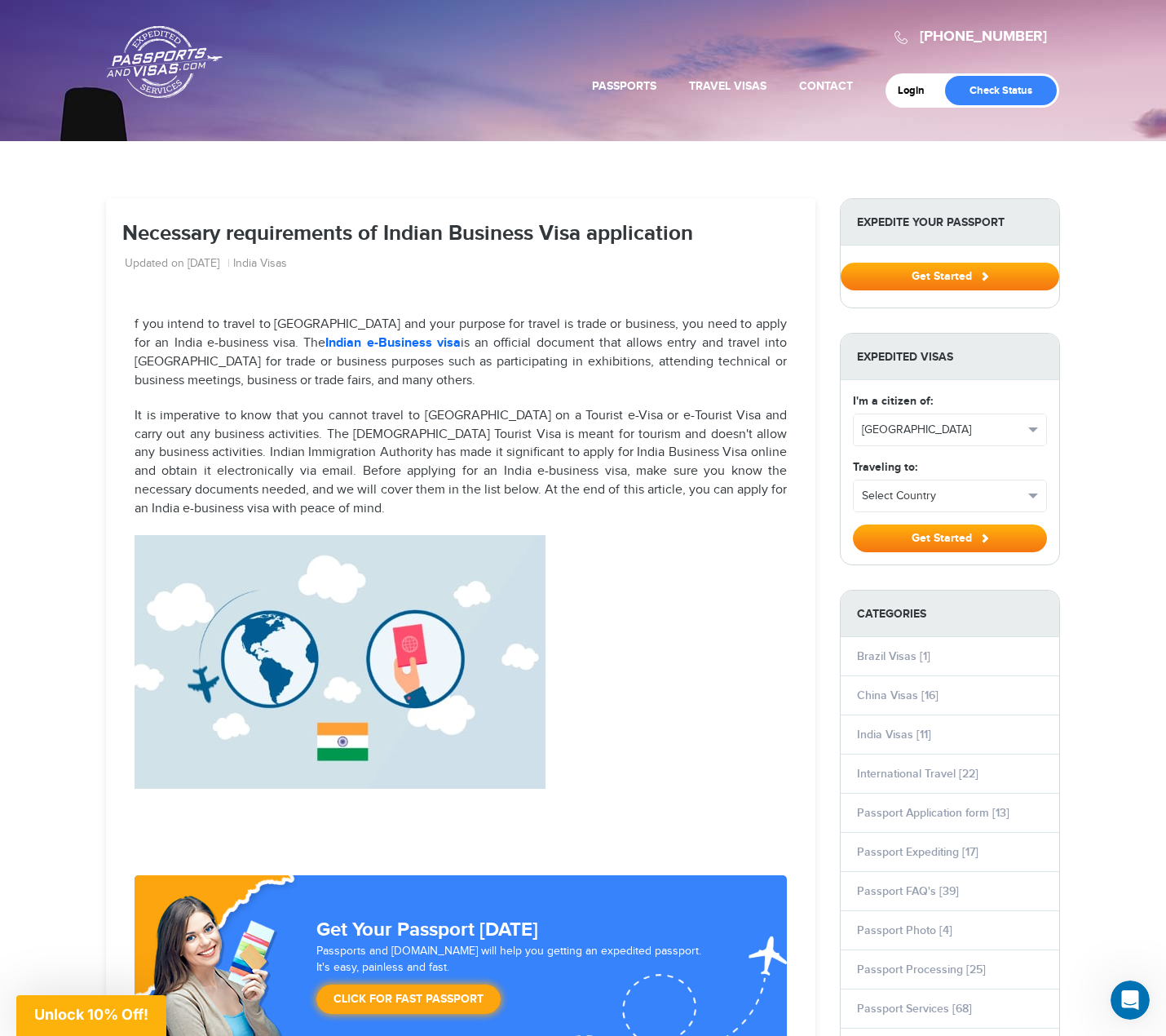 This screenshot has width=1166, height=1036. What do you see at coordinates (898, 695) in the screenshot?
I see `a: China Visas [16]` at bounding box center [898, 695].